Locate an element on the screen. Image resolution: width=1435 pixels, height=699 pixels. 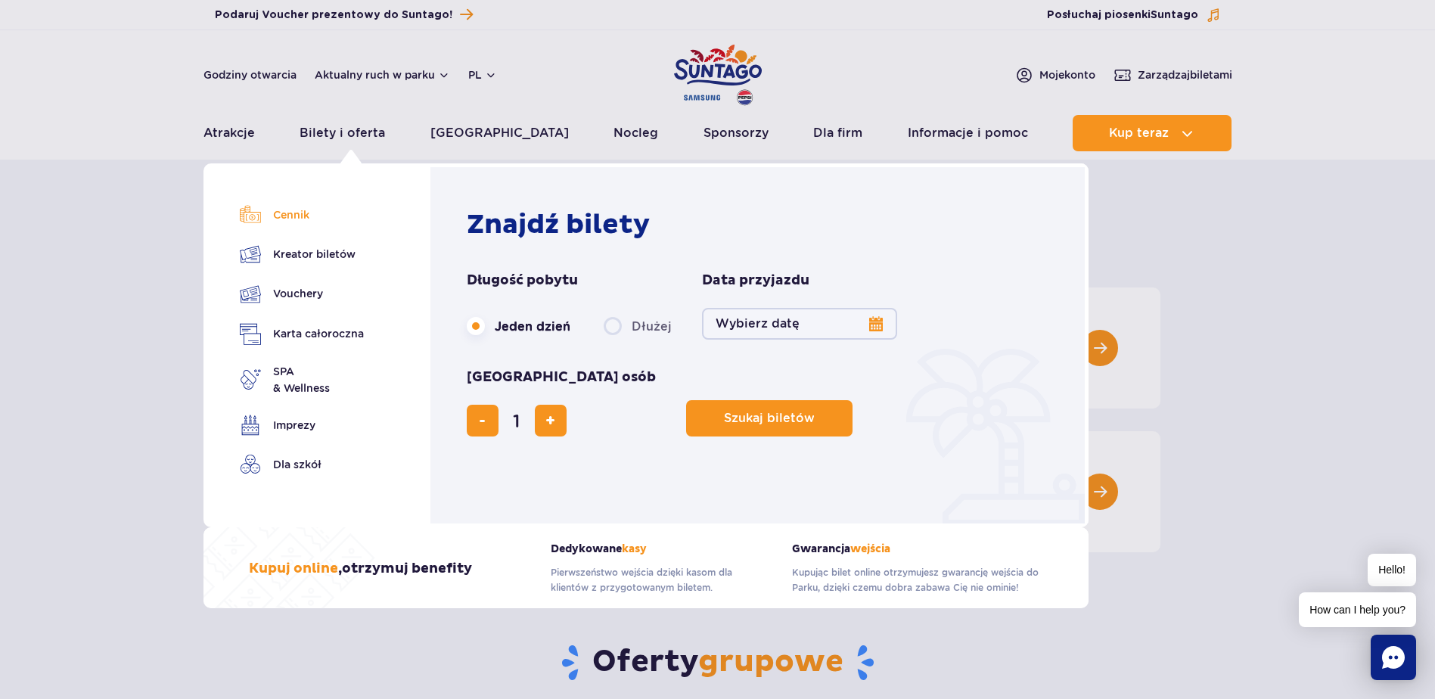
span: Hello! is located at coordinates (1392, 570).